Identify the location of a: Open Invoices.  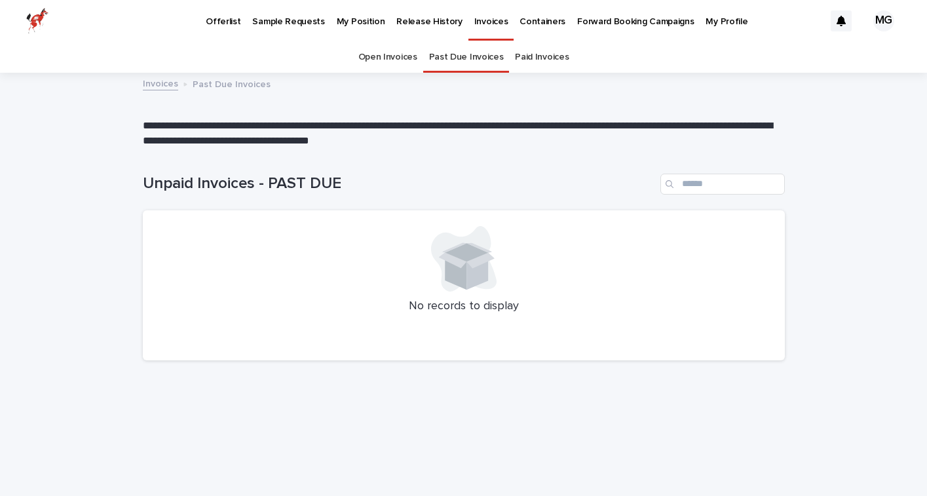
(388, 57).